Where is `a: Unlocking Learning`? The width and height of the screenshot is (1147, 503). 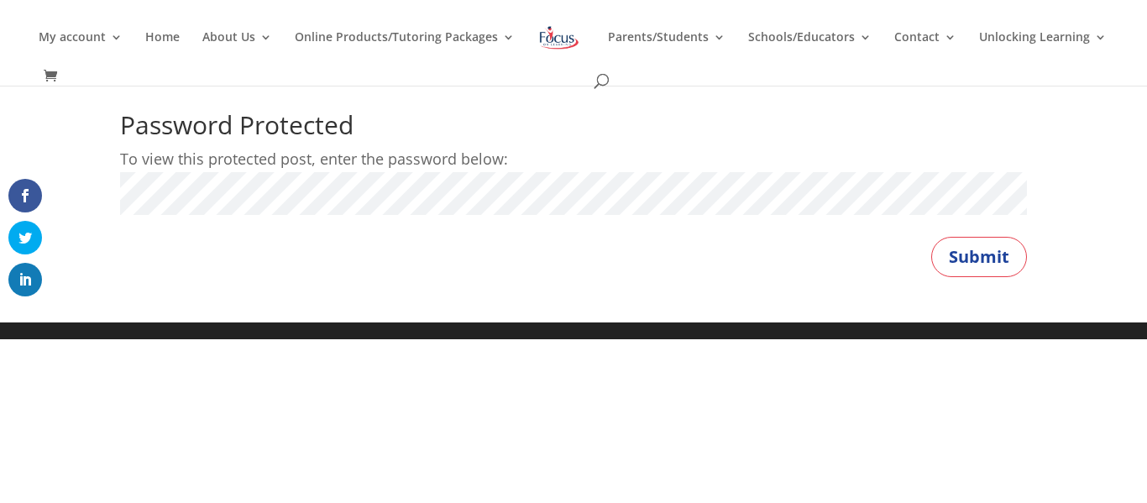 a: Unlocking Learning is located at coordinates (1043, 50).